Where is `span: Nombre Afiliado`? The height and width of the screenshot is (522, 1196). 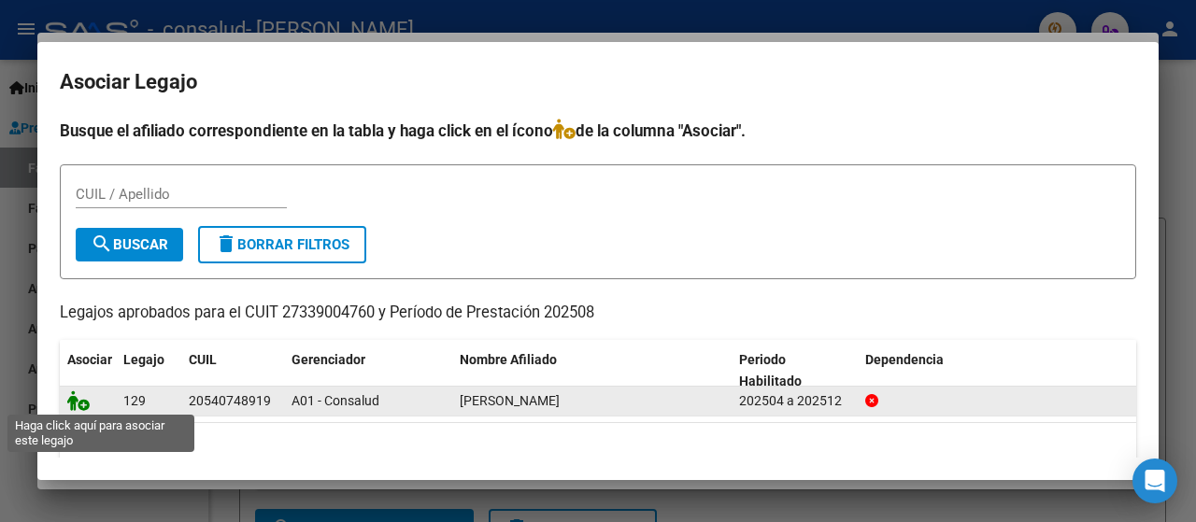
span: Nombre Afiliado is located at coordinates (508, 360).